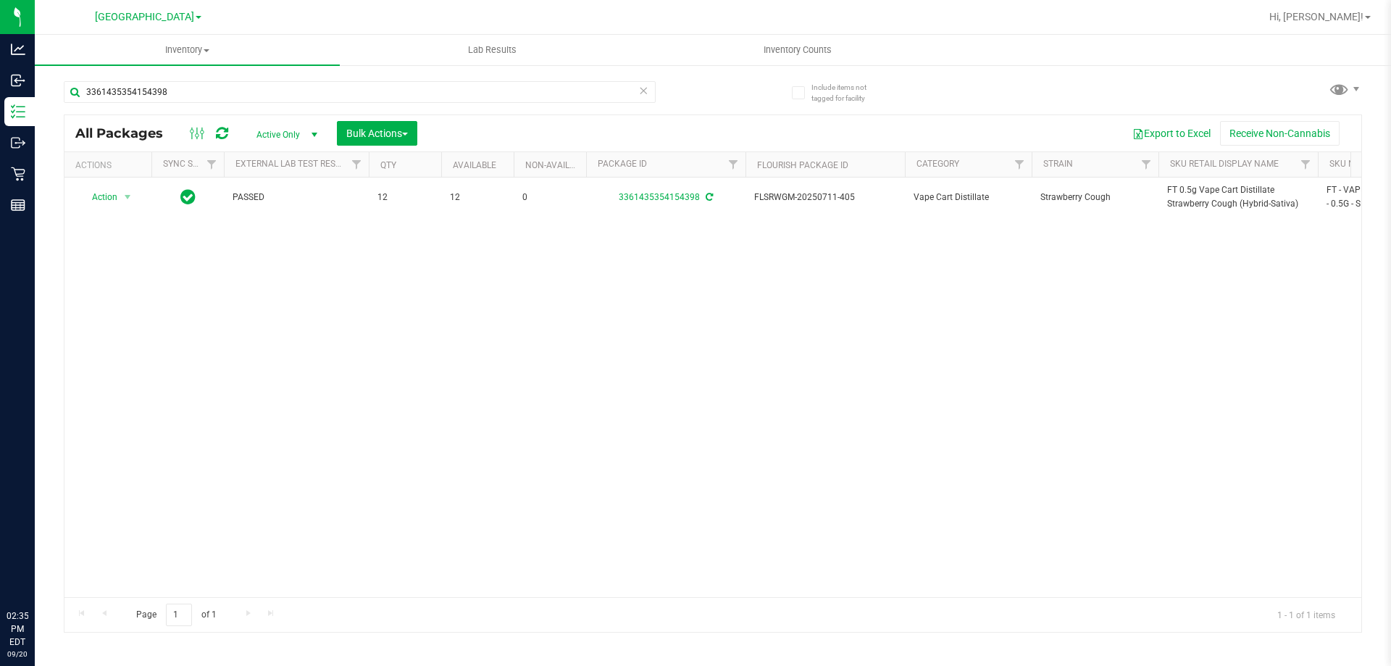  What do you see at coordinates (492, 50) in the screenshot?
I see `a: Lab Results` at bounding box center [492, 50].